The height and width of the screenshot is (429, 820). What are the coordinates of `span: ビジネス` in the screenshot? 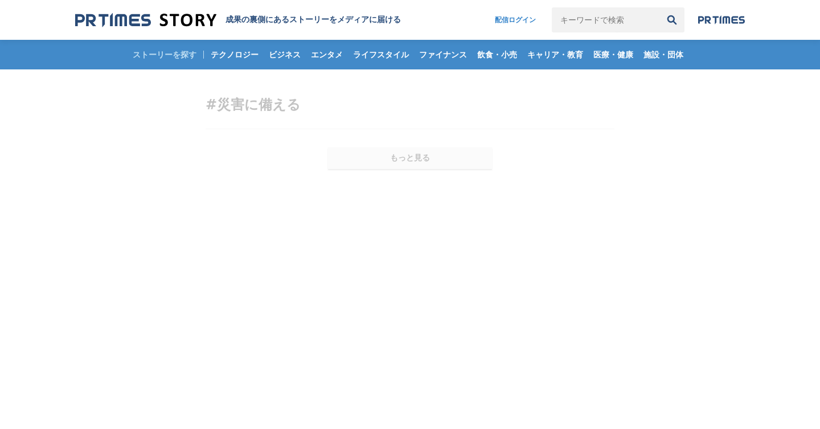 It's located at (285, 55).